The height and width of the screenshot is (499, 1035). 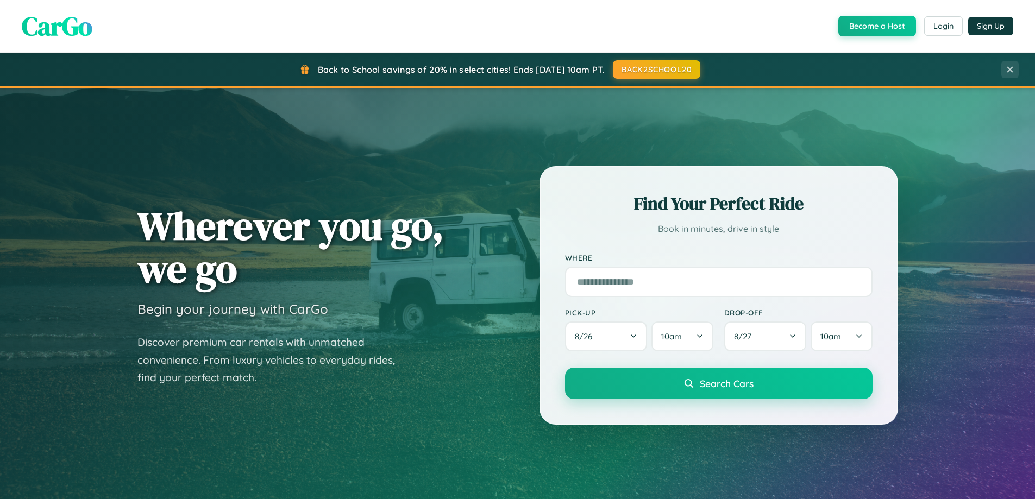 I want to click on span: 8 / 26, so click(x=586, y=336).